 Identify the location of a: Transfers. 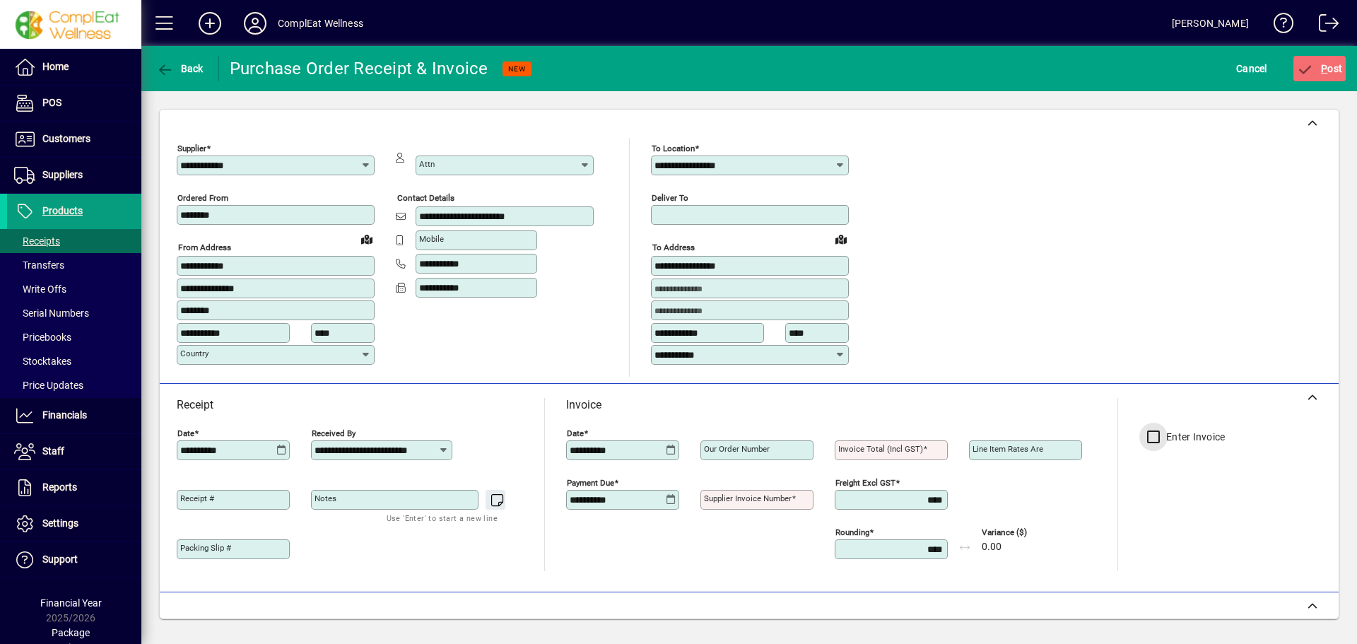
(74, 265).